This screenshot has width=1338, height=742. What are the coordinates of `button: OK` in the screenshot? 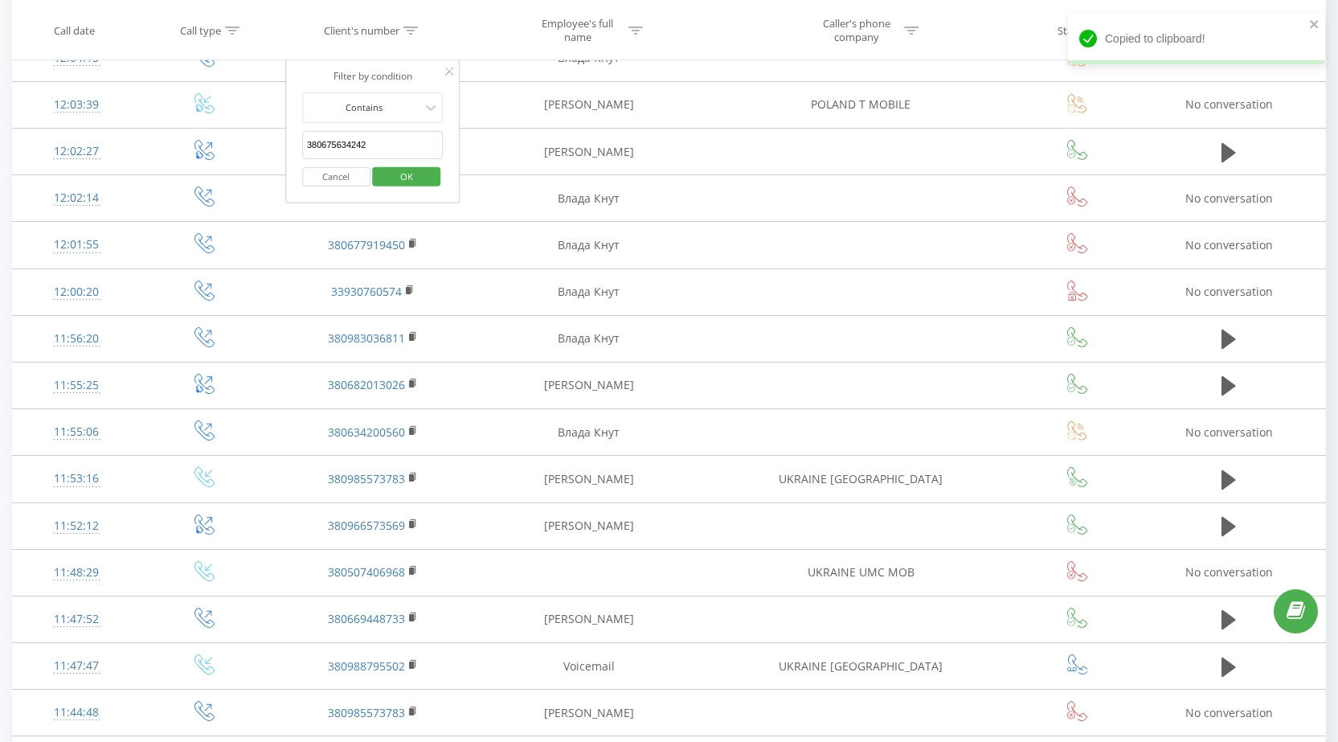 It's located at (407, 176).